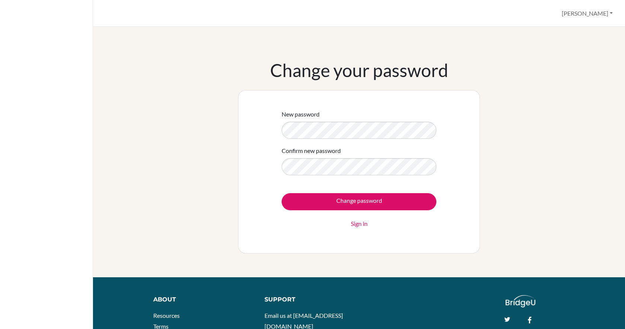  I want to click on img: logo_white@2x-f4f0deed5e89b7ecb1c2cc34c3e3d731f90f0f143d5ea2071677605dd97b5244.png, so click(520, 301).